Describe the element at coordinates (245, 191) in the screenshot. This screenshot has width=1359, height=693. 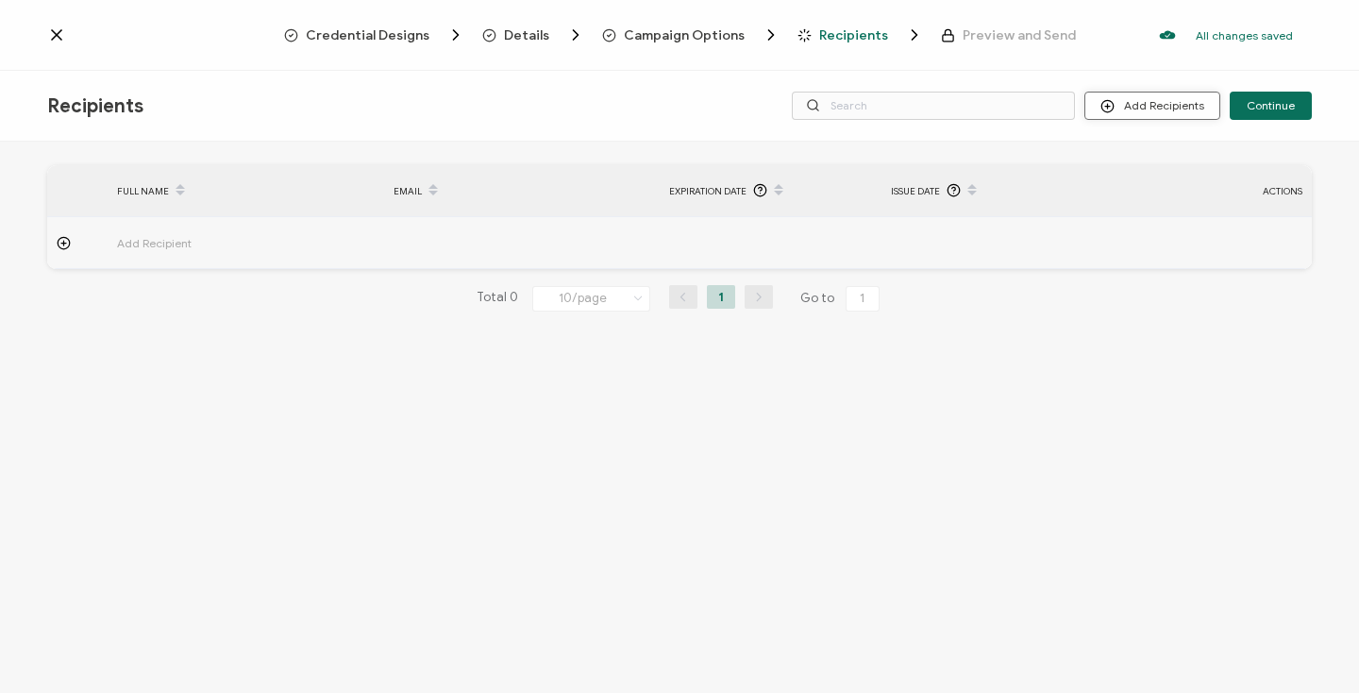
I see `div: FULL NAME` at that location.